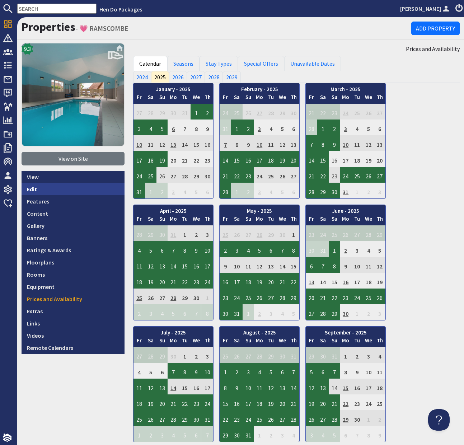 This screenshot has height=445, width=464. Describe the element at coordinates (73, 287) in the screenshot. I see `a: Equipment` at that location.